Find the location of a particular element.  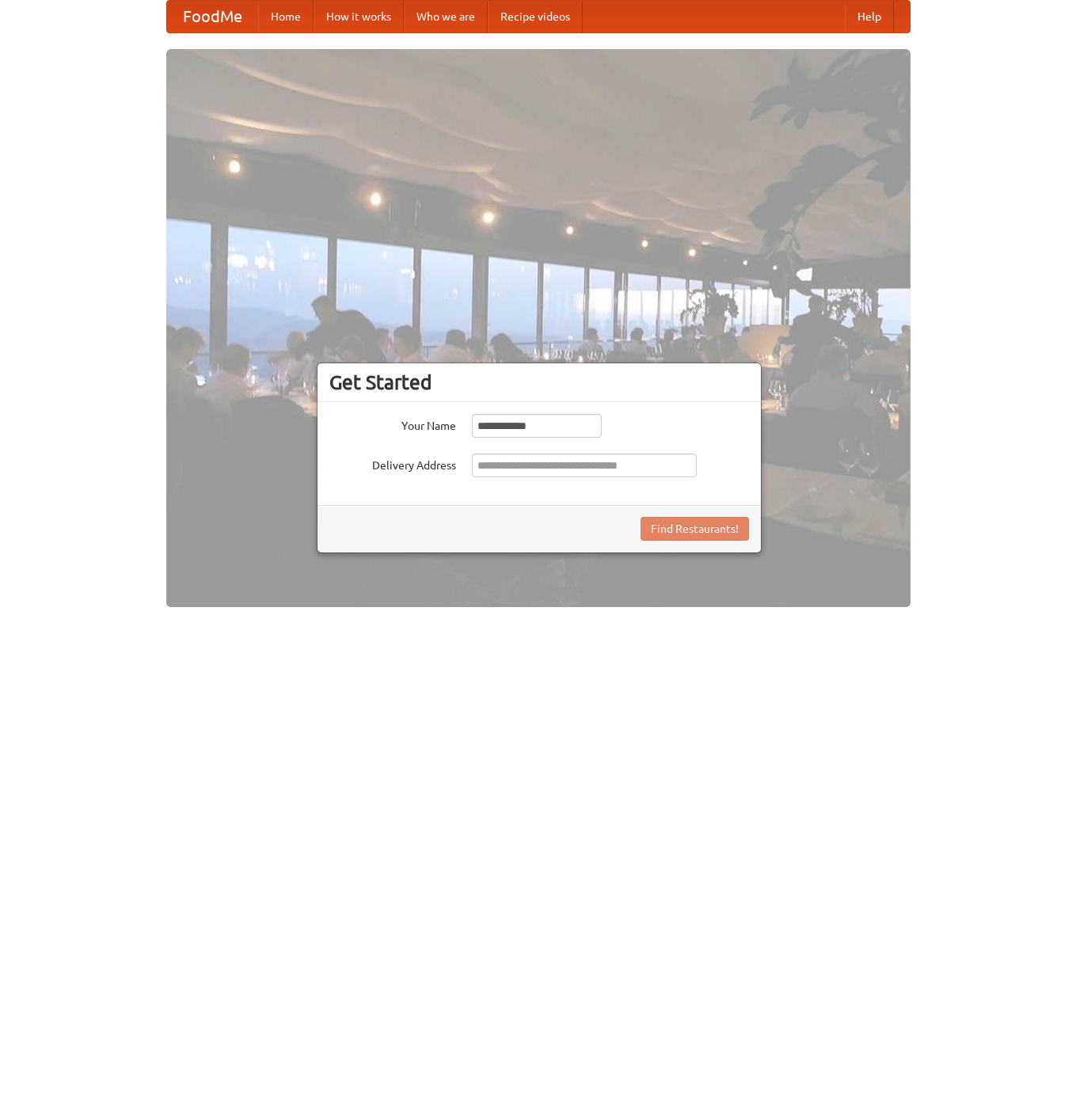

a: FoodMe is located at coordinates (212, 16).